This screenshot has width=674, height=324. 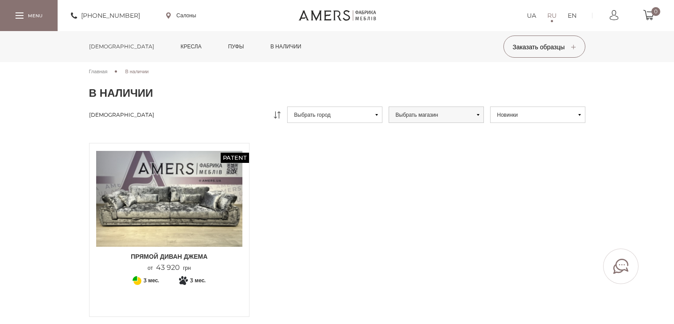 What do you see at coordinates (545, 47) in the screenshot?
I see `button: Заказать образцы` at bounding box center [545, 47].